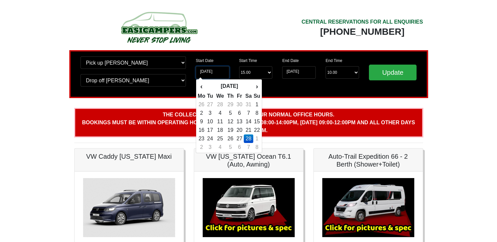 The width and height of the screenshot is (497, 242). Describe the element at coordinates (239, 122) in the screenshot. I see `td: 13` at that location.